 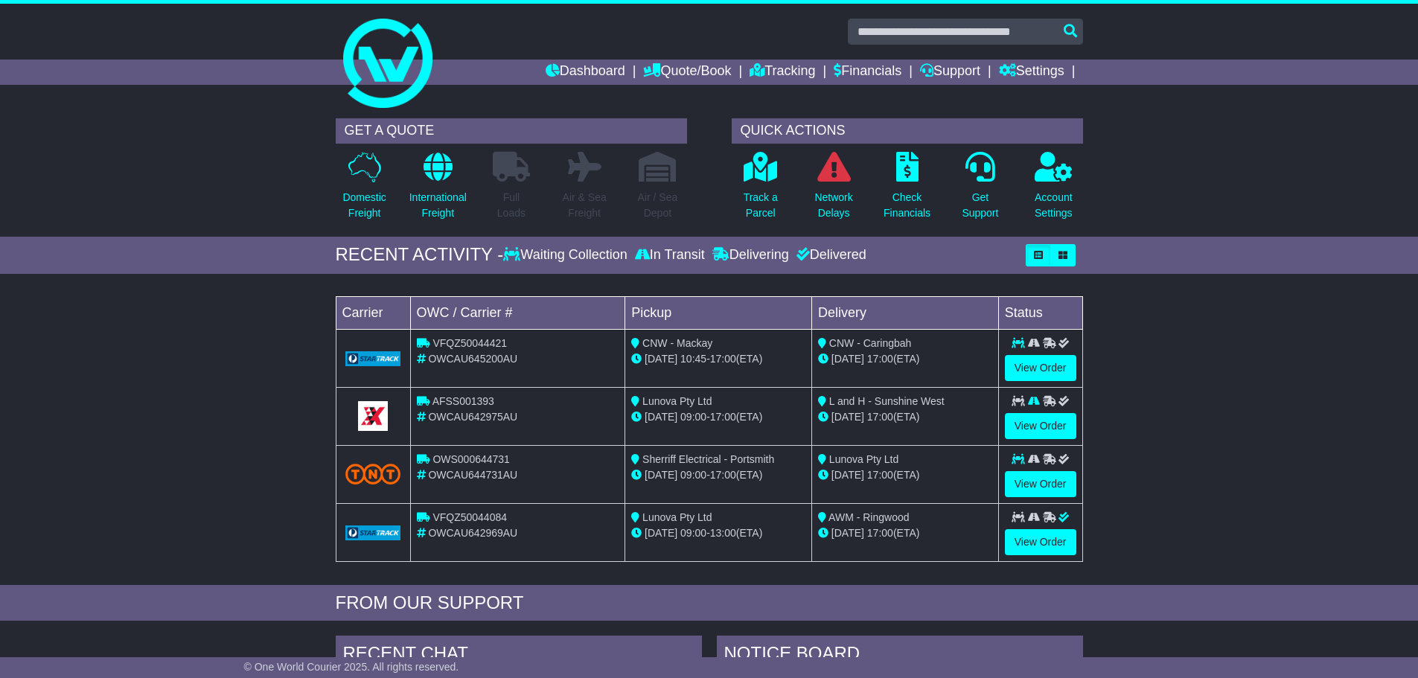 I want to click on div: Waiting Collection, so click(x=566, y=255).